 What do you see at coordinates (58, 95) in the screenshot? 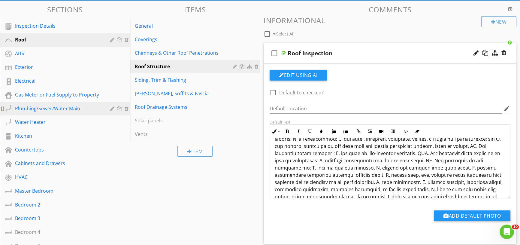
I see `div: Gas Meter or Fuel Supply to Property` at bounding box center [58, 95].